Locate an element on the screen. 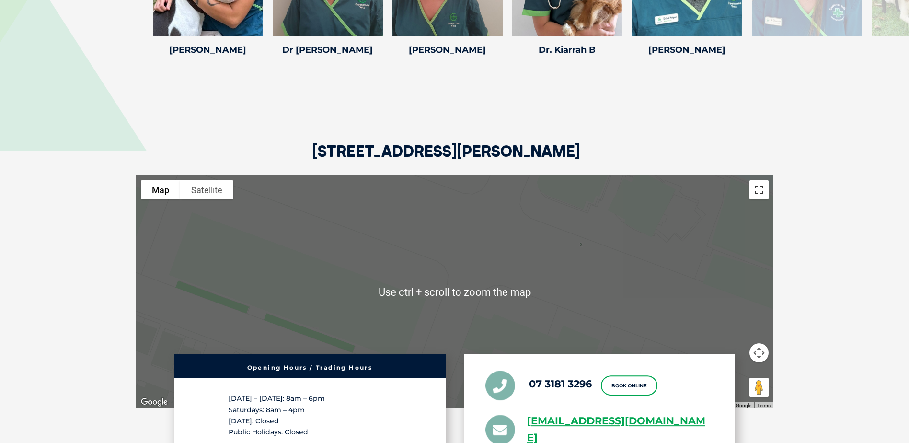 The image size is (909, 443). h4: Dr. Kiarrah B is located at coordinates (568, 50).